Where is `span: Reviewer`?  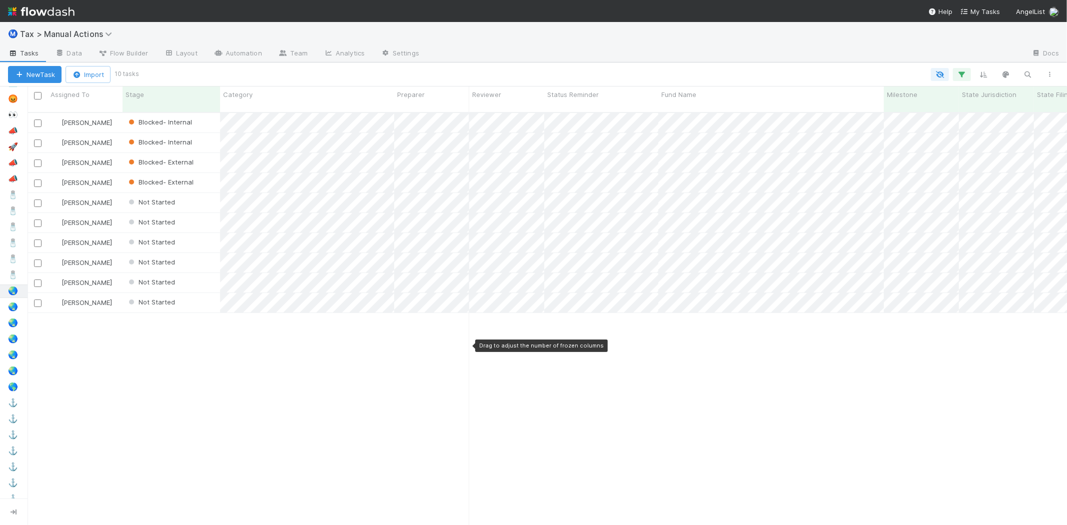
span: Reviewer is located at coordinates (487, 95).